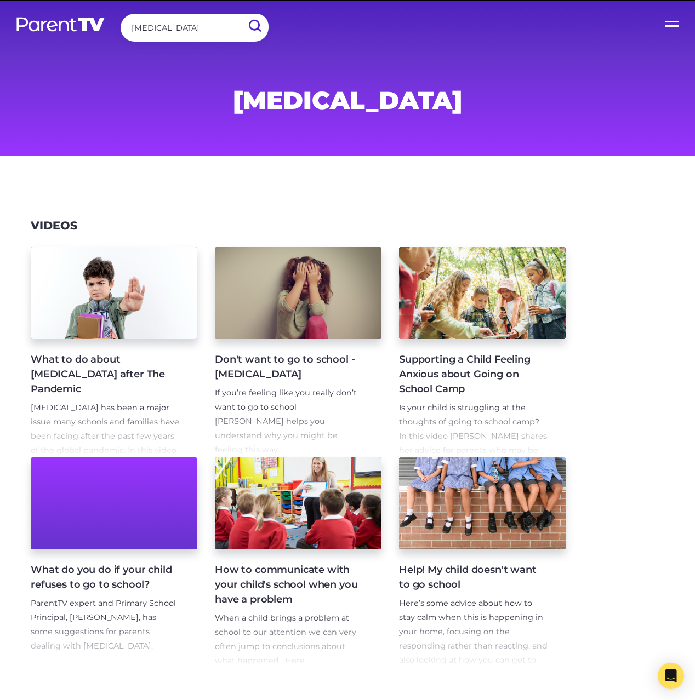 Image resolution: width=695 pixels, height=700 pixels. Describe the element at coordinates (105, 577) in the screenshot. I see `h4: What do you do if your child refuses to go to school?` at that location.